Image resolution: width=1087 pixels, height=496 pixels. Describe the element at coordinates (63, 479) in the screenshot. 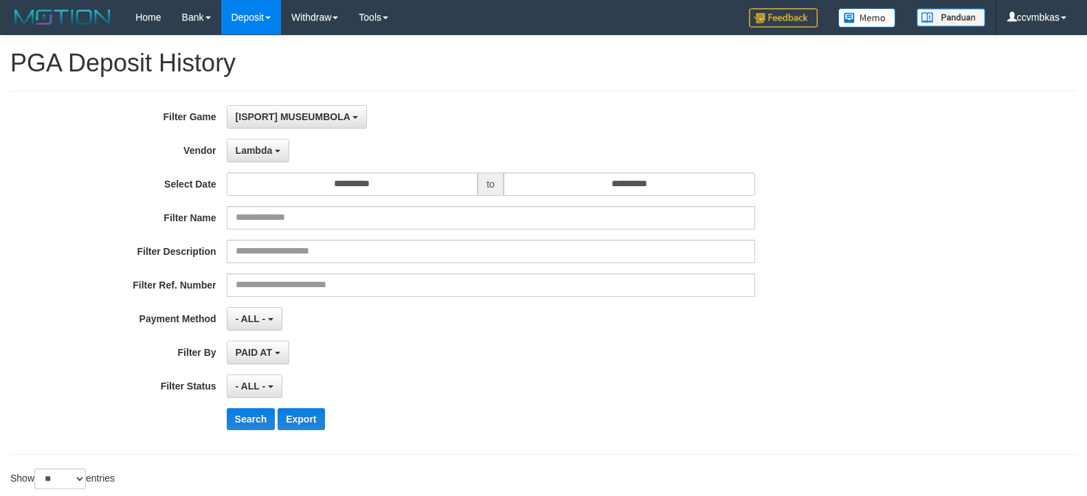

I see `label: Show entries` at that location.